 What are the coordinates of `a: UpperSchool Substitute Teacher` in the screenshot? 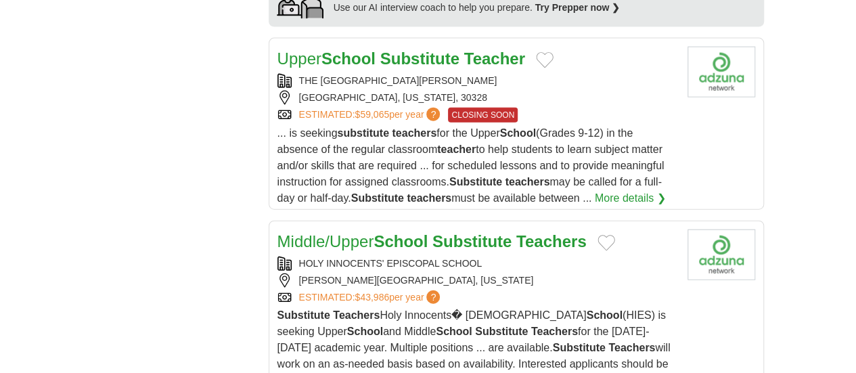 It's located at (401, 58).